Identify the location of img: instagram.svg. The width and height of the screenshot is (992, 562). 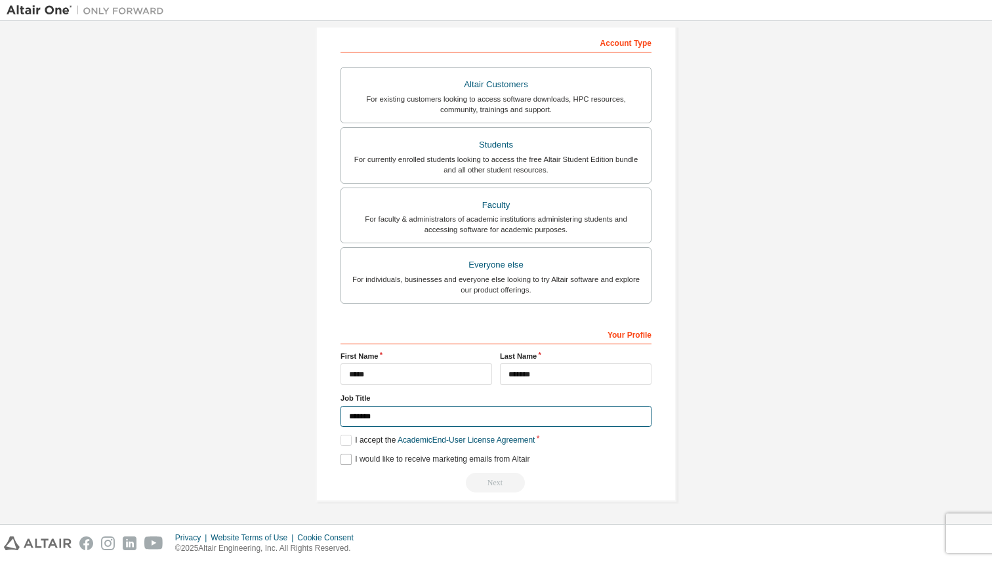
(108, 543).